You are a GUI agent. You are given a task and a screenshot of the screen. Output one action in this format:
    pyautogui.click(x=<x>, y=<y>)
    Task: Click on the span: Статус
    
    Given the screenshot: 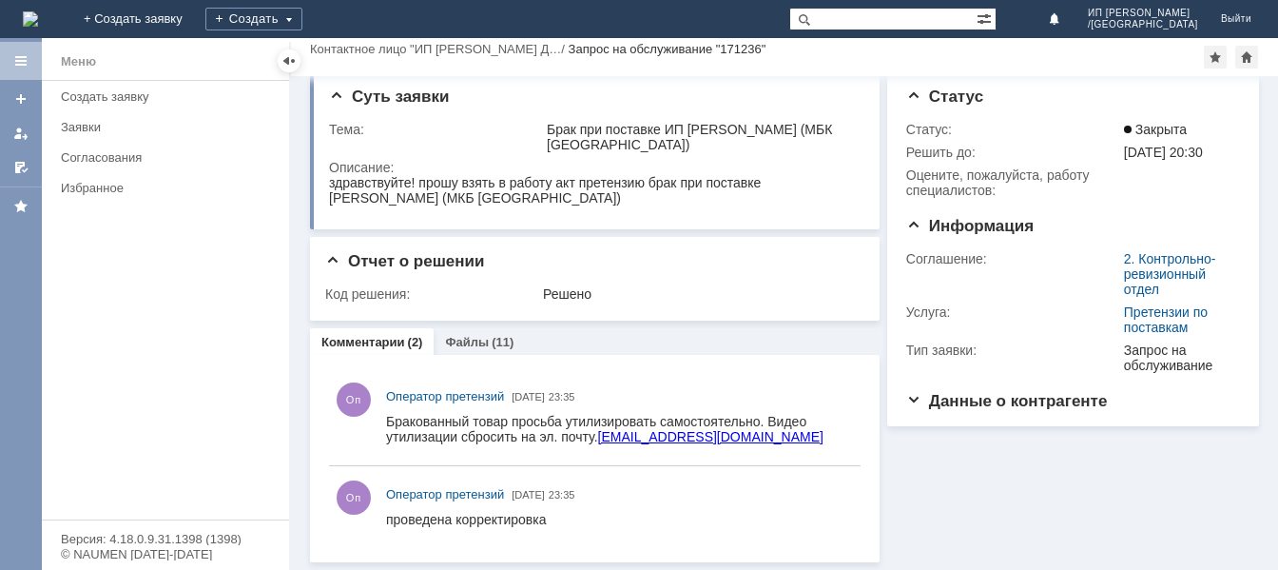 What is the action you would take?
    pyautogui.click(x=944, y=96)
    